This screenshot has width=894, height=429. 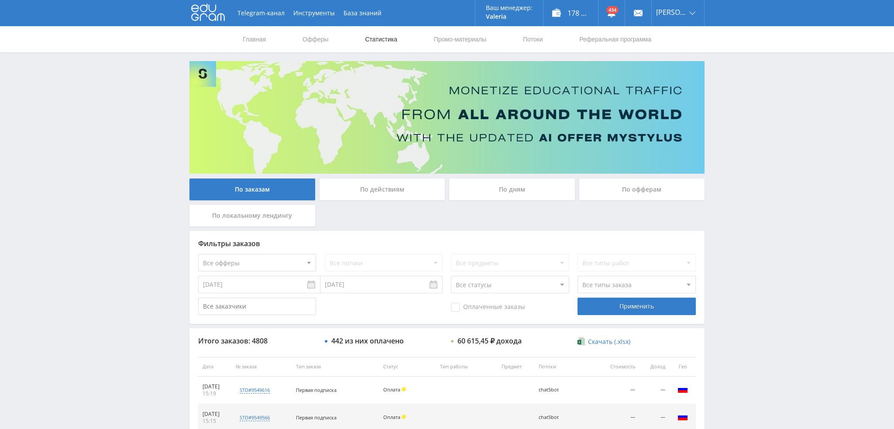 I want to click on p: Ваш менеджер:, so click(x=509, y=8).